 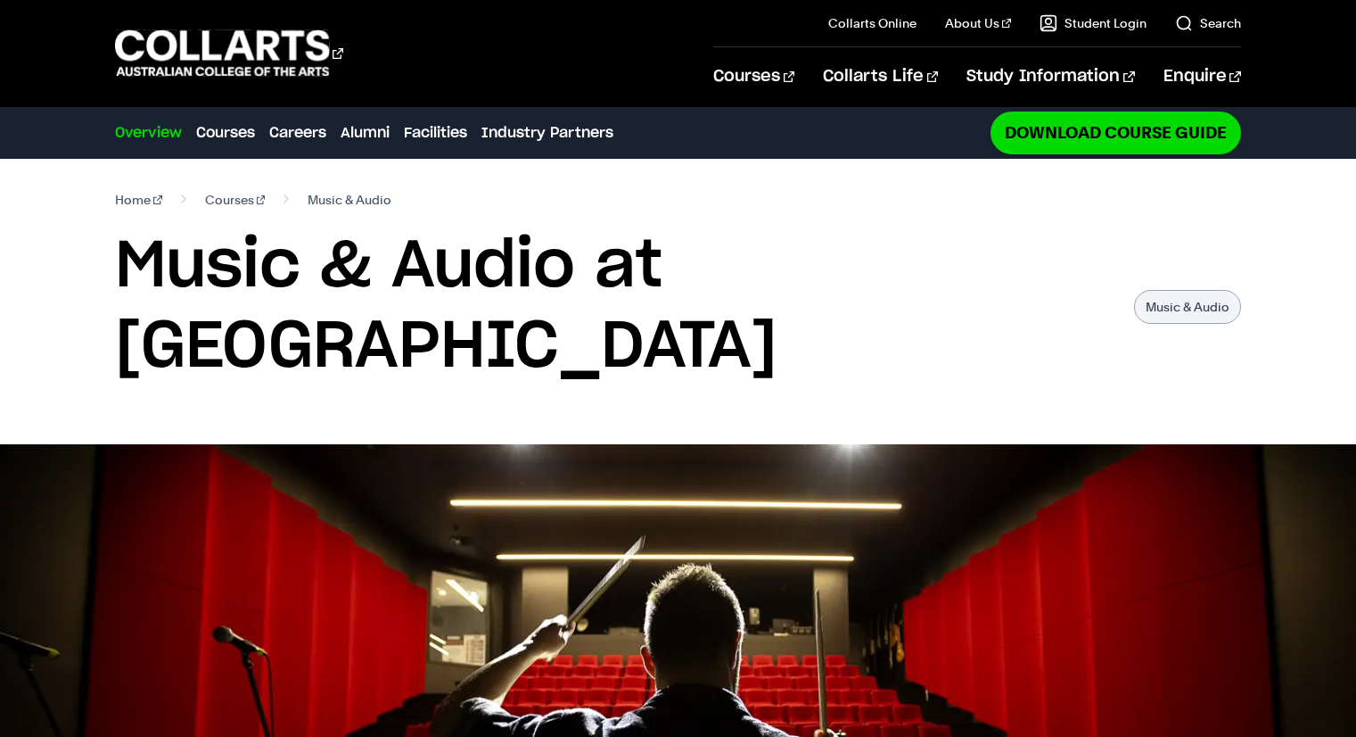 What do you see at coordinates (872, 23) in the screenshot?
I see `a: Collarts Online` at bounding box center [872, 23].